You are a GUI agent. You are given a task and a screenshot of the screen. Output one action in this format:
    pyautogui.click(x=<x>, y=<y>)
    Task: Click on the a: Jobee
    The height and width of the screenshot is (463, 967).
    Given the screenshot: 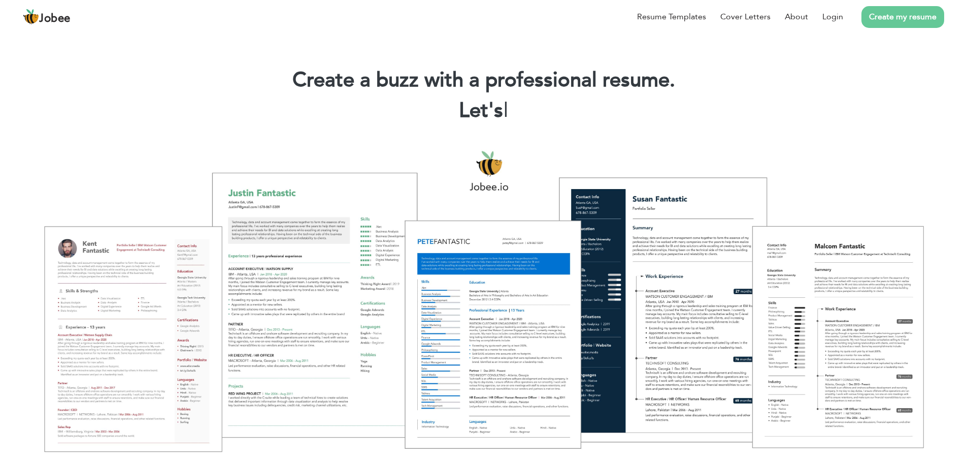 What is the action you would take?
    pyautogui.click(x=47, y=17)
    